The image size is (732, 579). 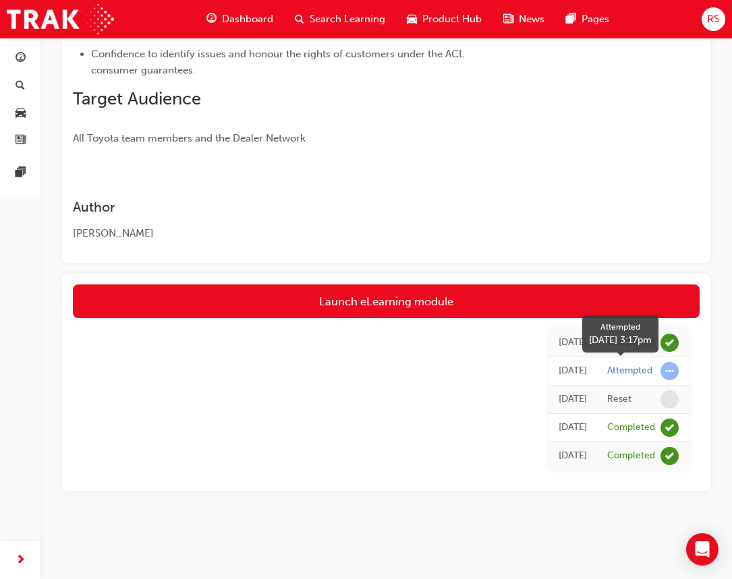 I want to click on div: Tue Feb 14 2023 00:30:00 GMT+1030 (Australian Central Daylight Time), so click(x=573, y=428).